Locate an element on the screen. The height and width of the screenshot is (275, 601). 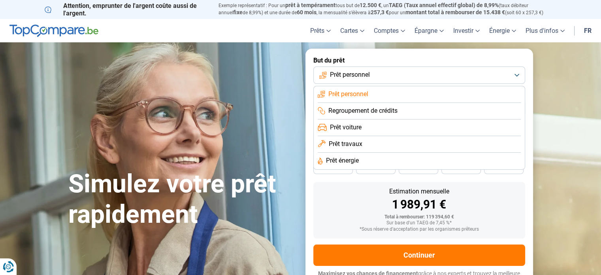
span: Regroupement de crédits is located at coordinates (363, 111).